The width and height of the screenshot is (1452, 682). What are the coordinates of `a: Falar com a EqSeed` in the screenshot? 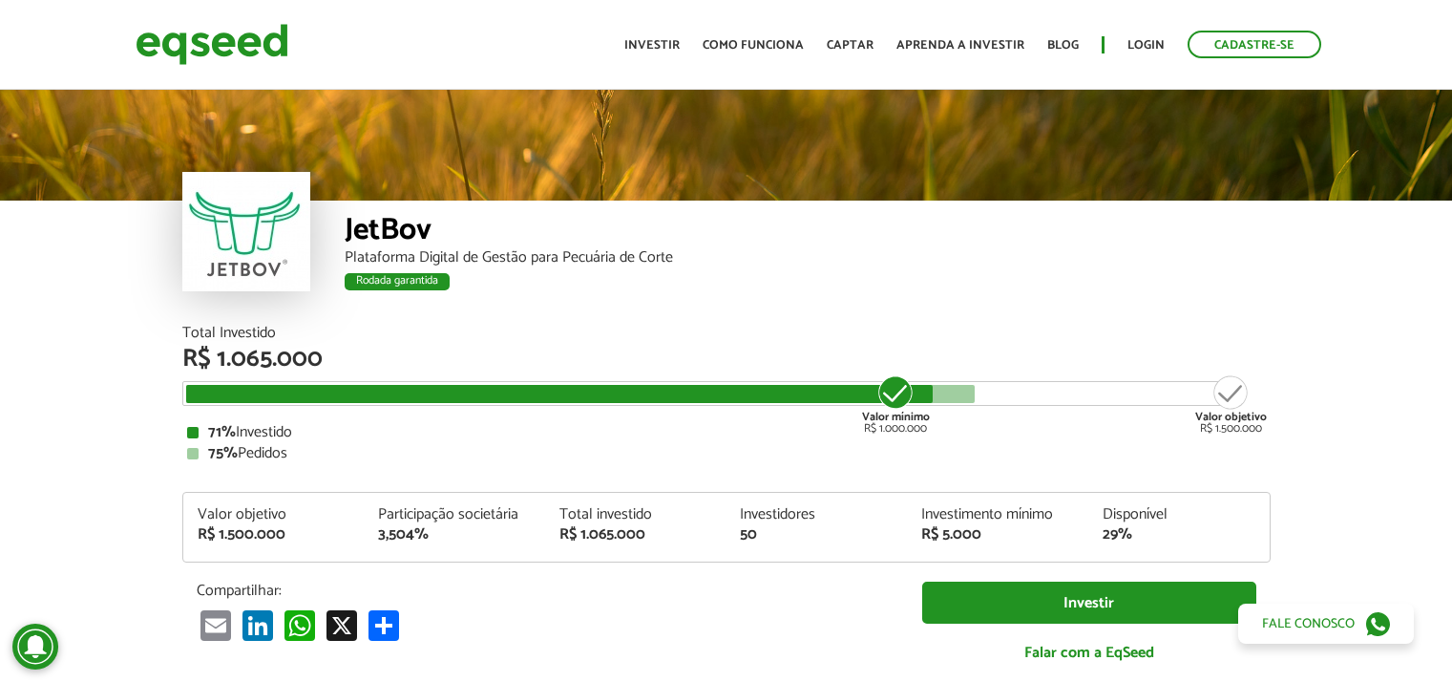 It's located at (1089, 652).